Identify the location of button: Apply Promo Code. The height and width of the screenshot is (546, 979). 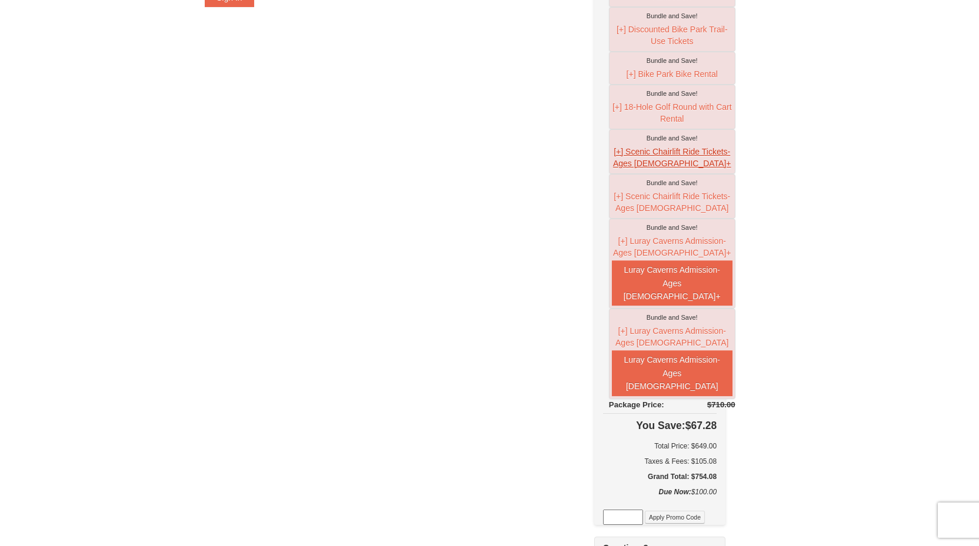
(675, 518).